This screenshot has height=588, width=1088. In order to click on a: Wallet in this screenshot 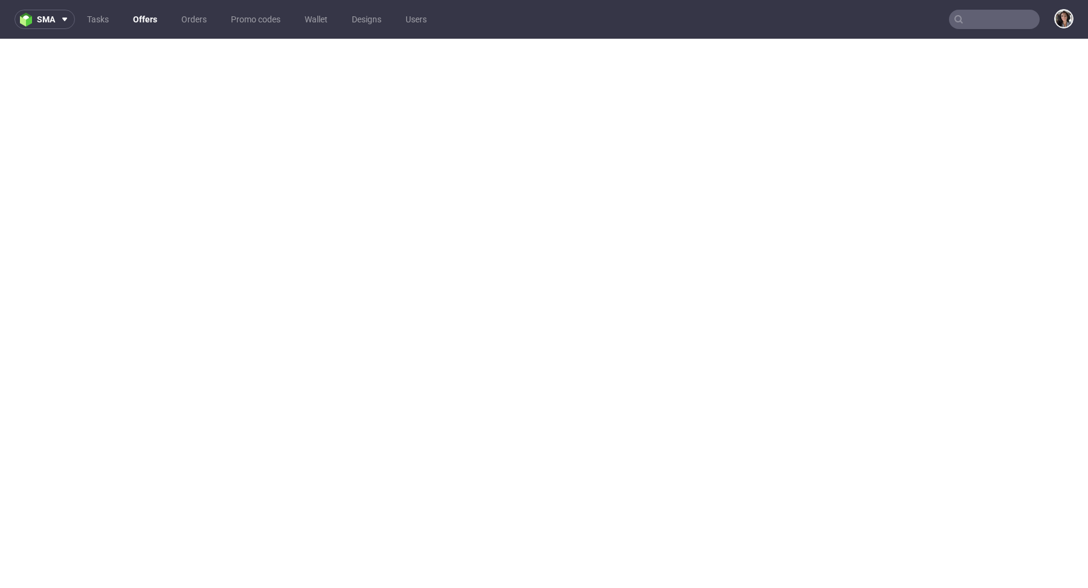, I will do `click(316, 19)`.